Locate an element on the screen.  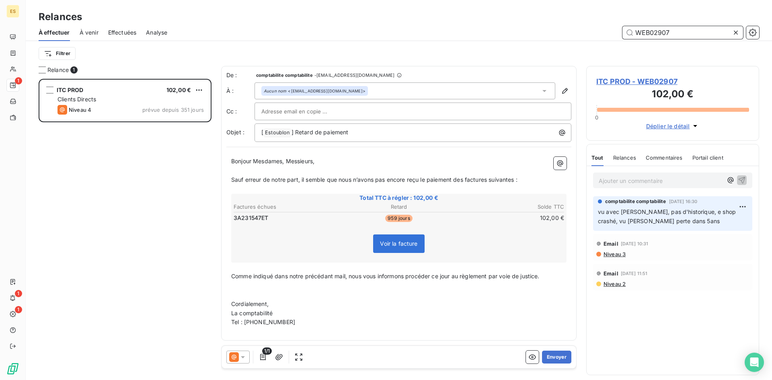
span: À effectuer is located at coordinates (54, 33).